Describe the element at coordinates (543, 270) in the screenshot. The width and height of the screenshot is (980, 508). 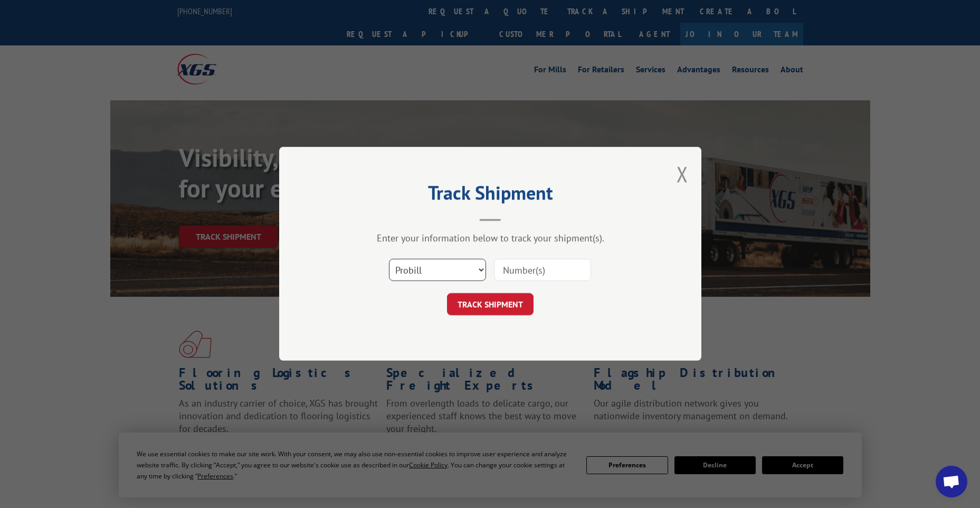
I see `input: Number(s)` at that location.